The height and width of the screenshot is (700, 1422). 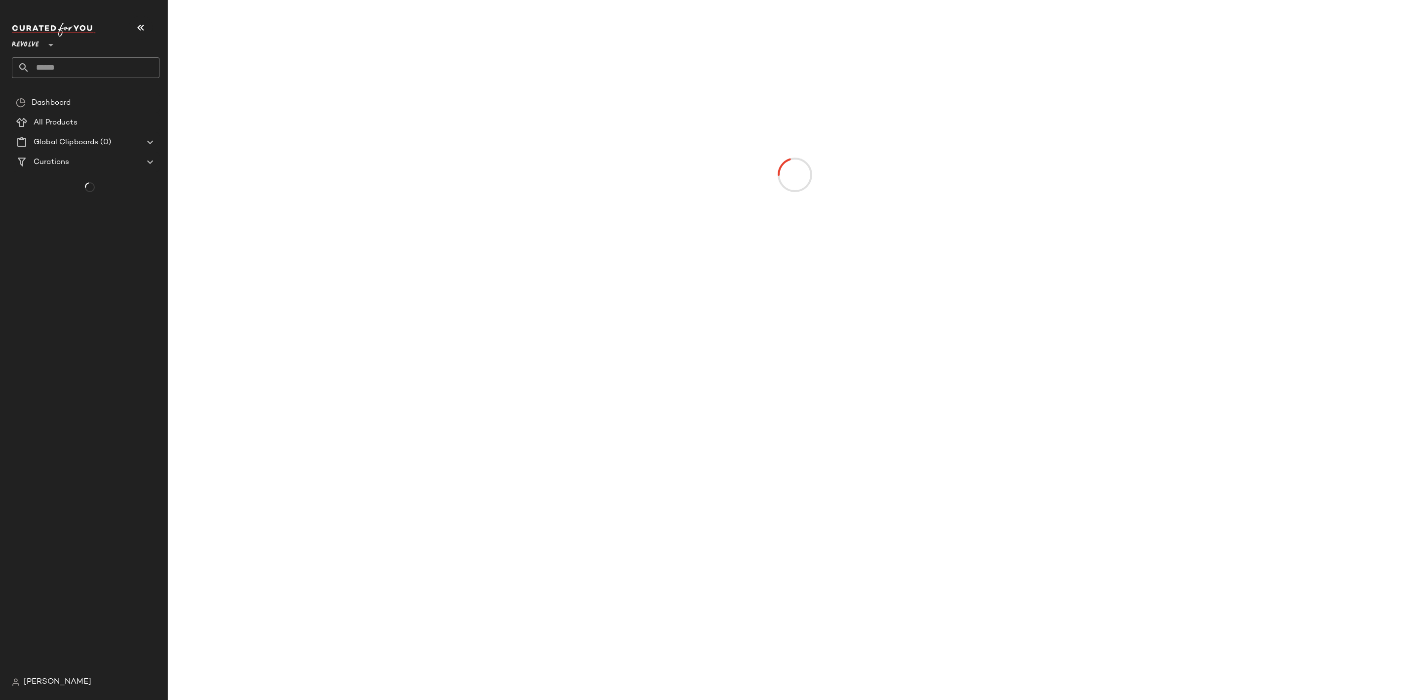 I want to click on span: Global Clipboards, so click(x=66, y=142).